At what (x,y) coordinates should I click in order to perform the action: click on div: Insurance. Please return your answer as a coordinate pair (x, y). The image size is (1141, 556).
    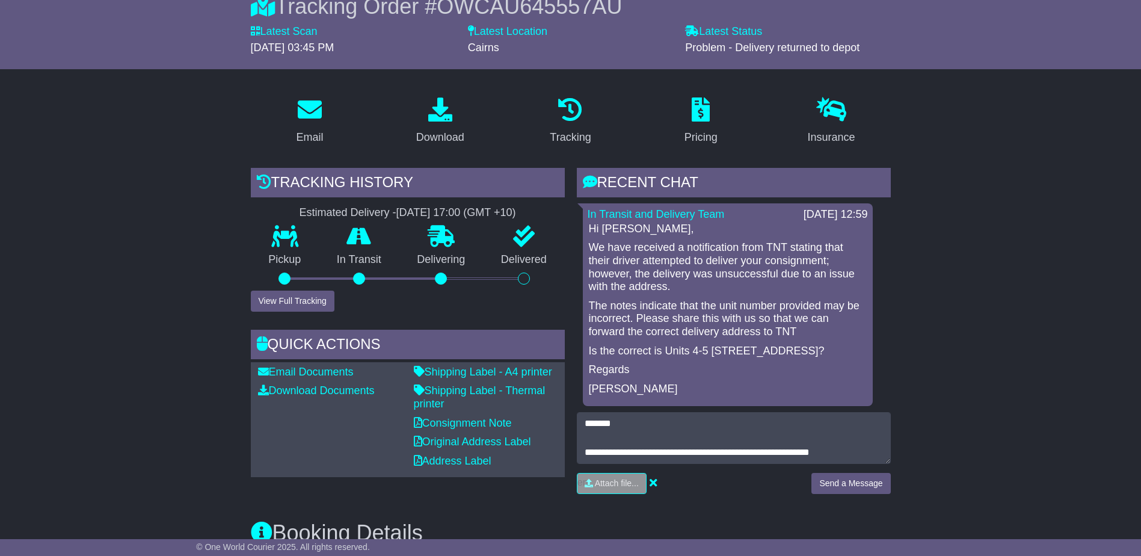
    Looking at the image, I should click on (831, 137).